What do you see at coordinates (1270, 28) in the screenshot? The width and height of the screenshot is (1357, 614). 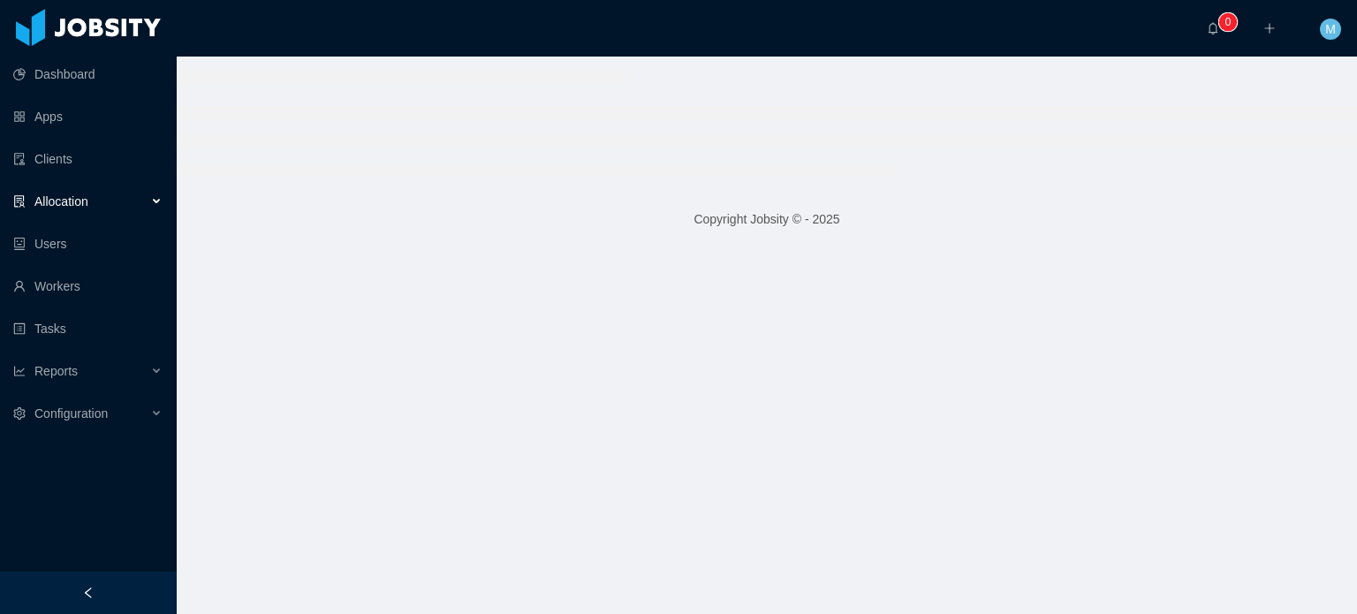 I see `i: icon: plus` at bounding box center [1270, 28].